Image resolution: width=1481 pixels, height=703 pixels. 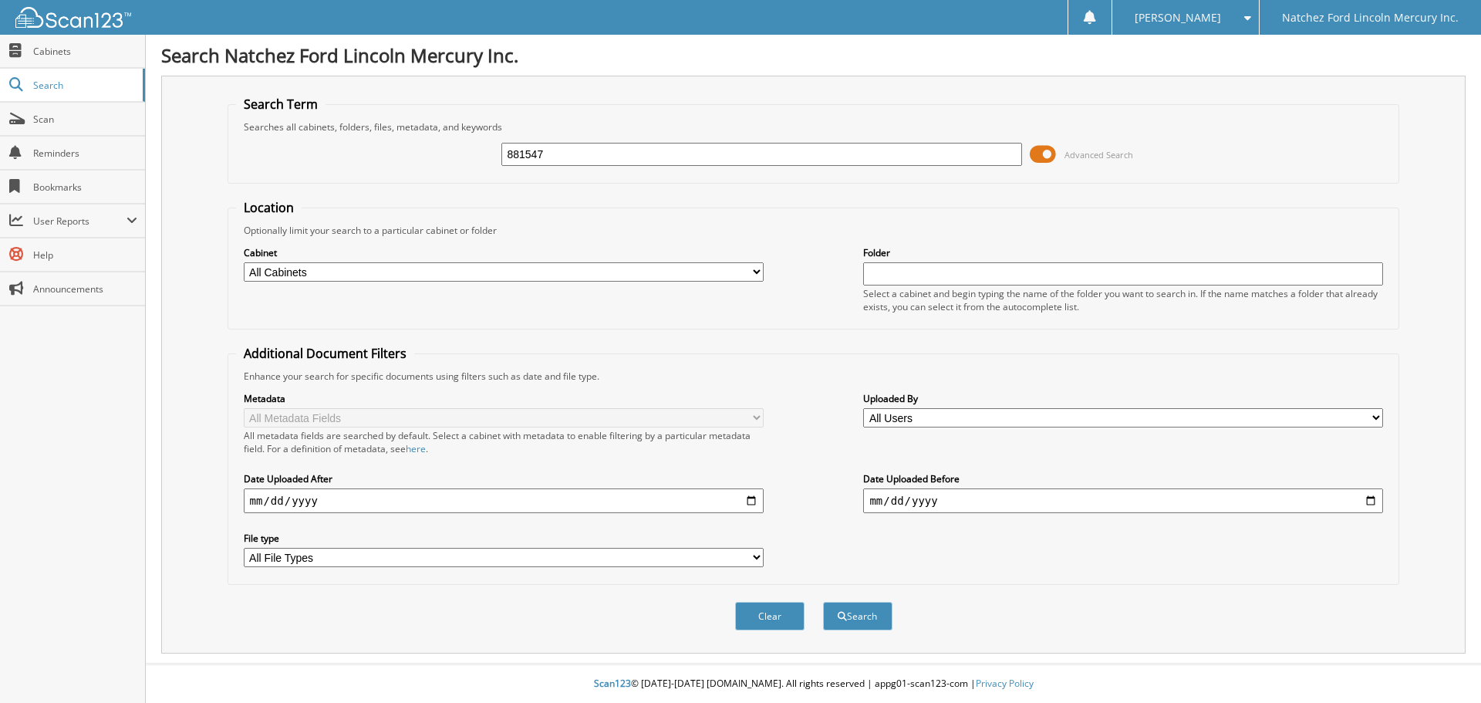 What do you see at coordinates (1004, 683) in the screenshot?
I see `a: Privacy Policy` at bounding box center [1004, 683].